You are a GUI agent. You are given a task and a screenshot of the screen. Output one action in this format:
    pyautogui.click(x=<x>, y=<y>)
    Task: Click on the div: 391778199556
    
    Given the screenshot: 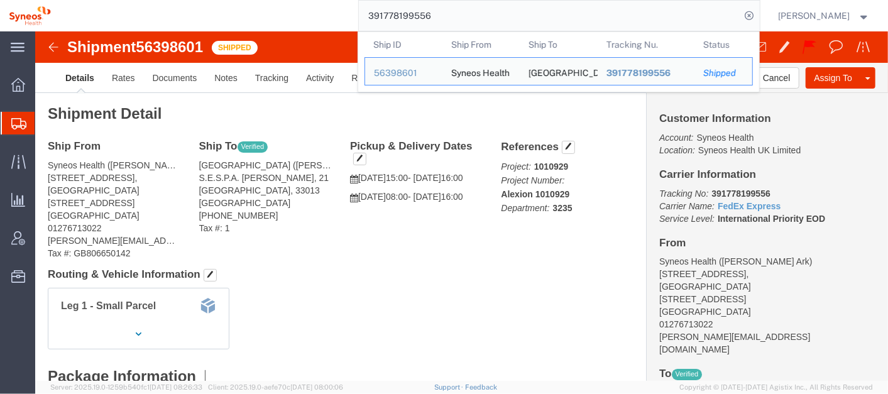 What is the action you would take?
    pyautogui.click(x=645, y=73)
    